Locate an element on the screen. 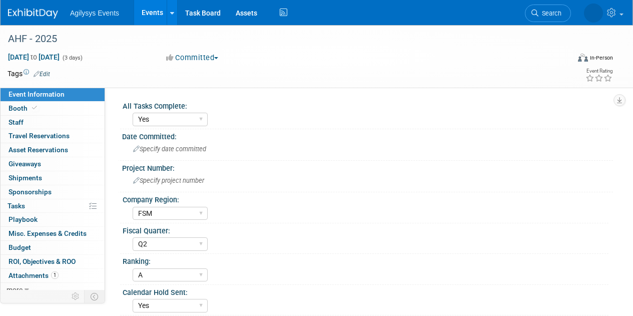 The image size is (633, 316). span: Shipments is located at coordinates (25, 178).